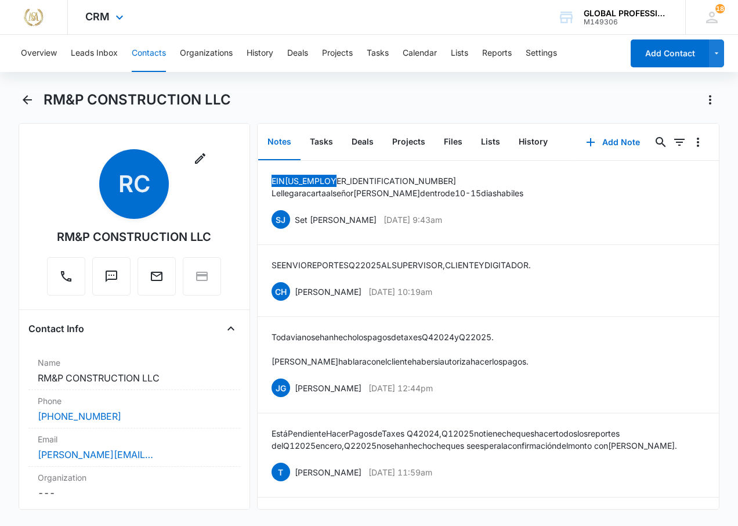 This screenshot has height=526, width=738. Describe the element at coordinates (281, 388) in the screenshot. I see `span: JG` at that location.